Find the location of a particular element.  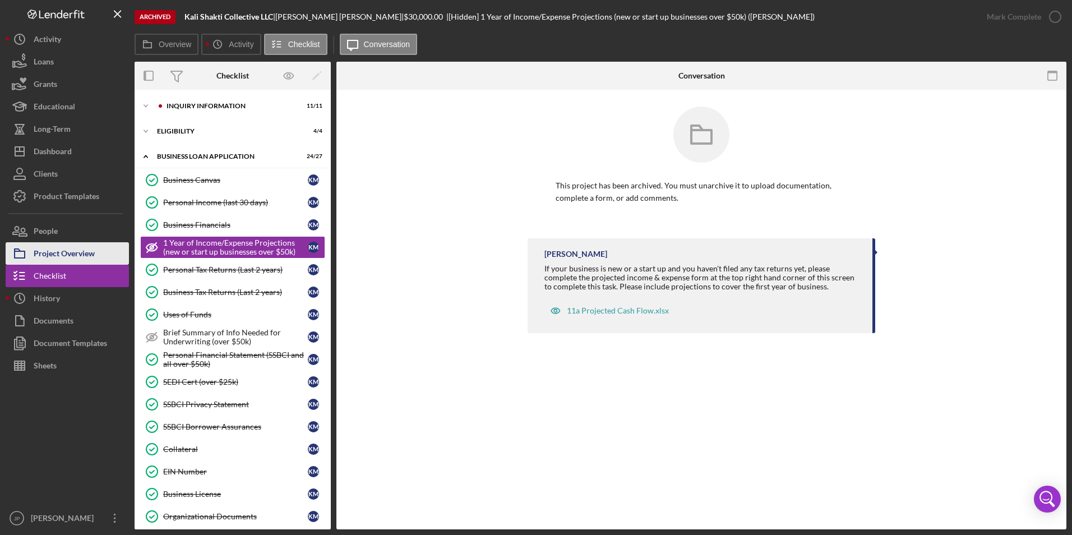

div: Project Overview is located at coordinates (64, 254).